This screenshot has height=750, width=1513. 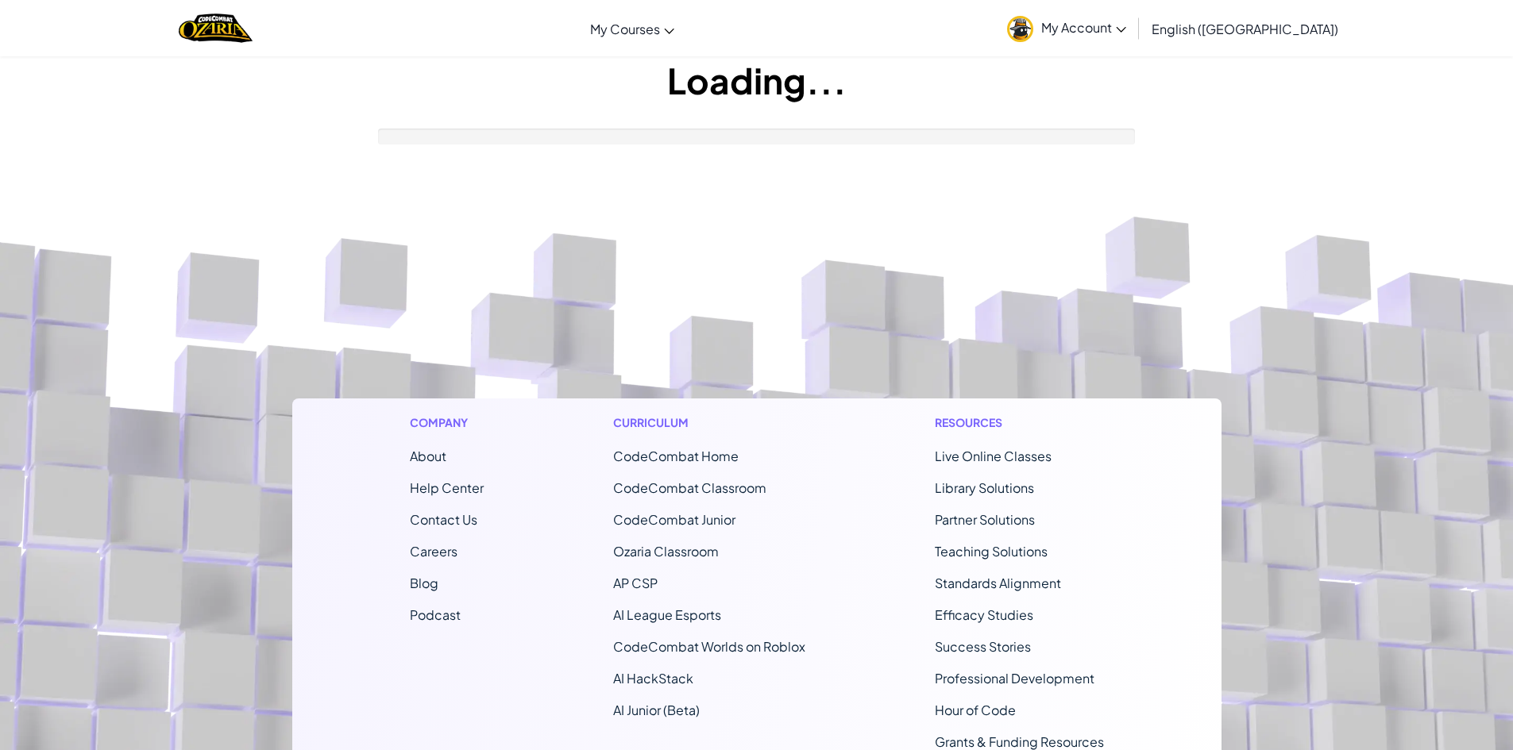 I want to click on a: Teaching Solutions, so click(x=991, y=551).